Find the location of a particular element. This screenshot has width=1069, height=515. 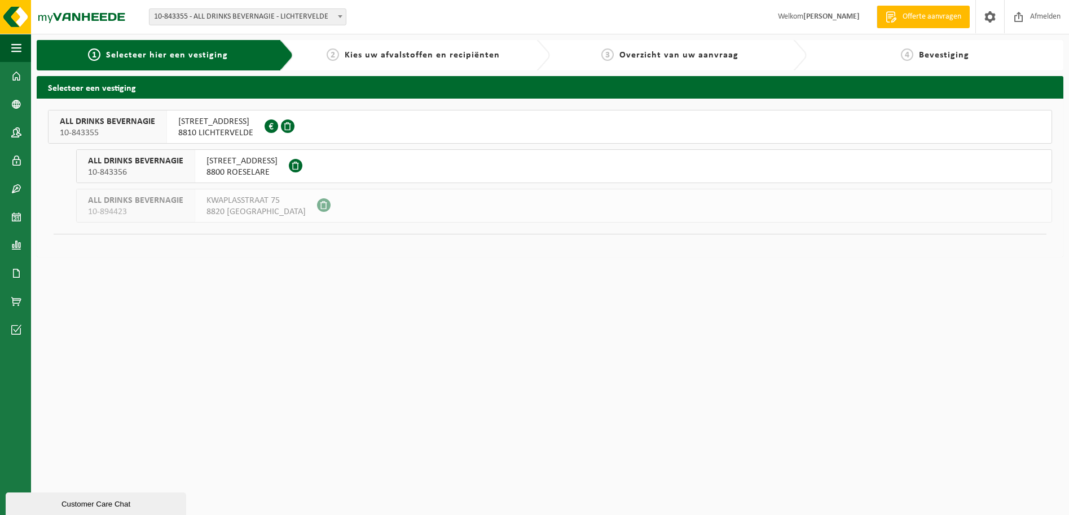

span: Offerte aanvragen is located at coordinates (932, 17).